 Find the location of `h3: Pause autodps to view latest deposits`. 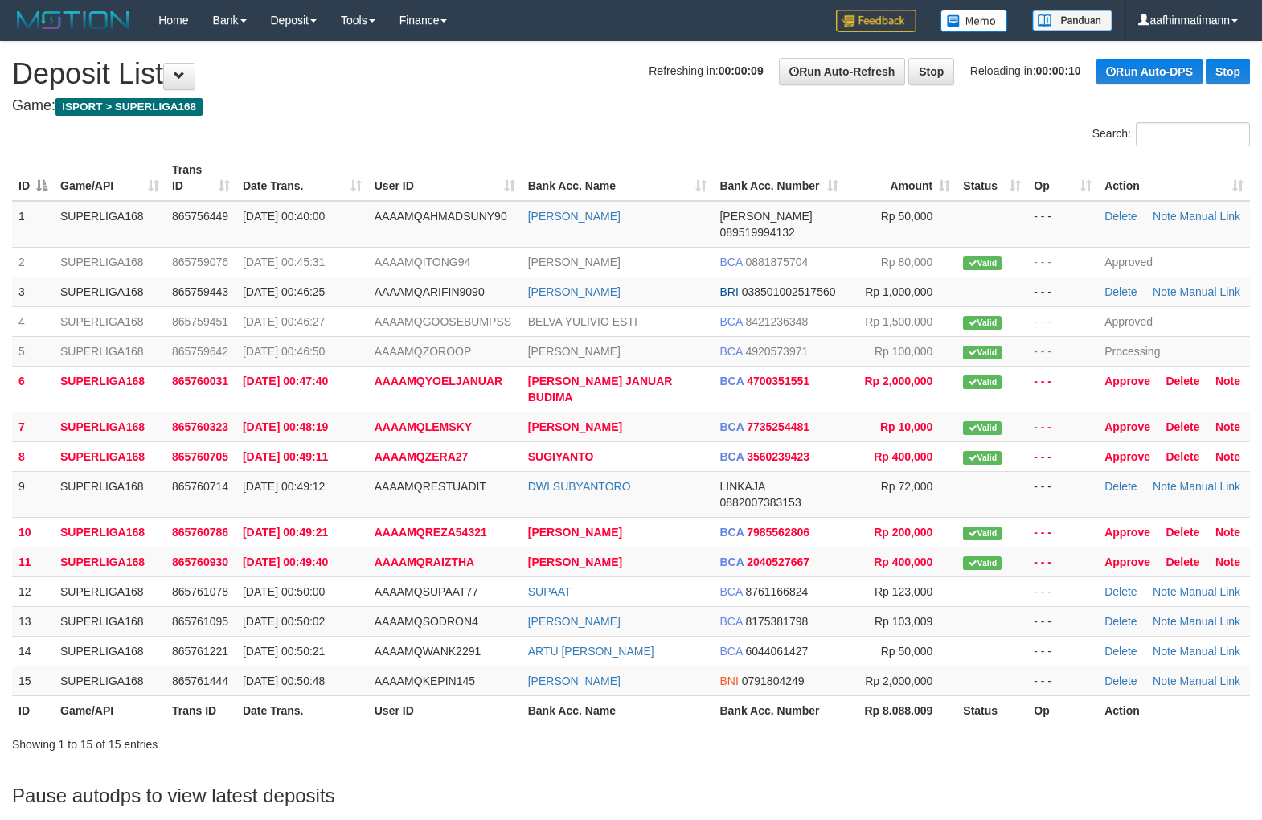

h3: Pause autodps to view latest deposits is located at coordinates (631, 796).